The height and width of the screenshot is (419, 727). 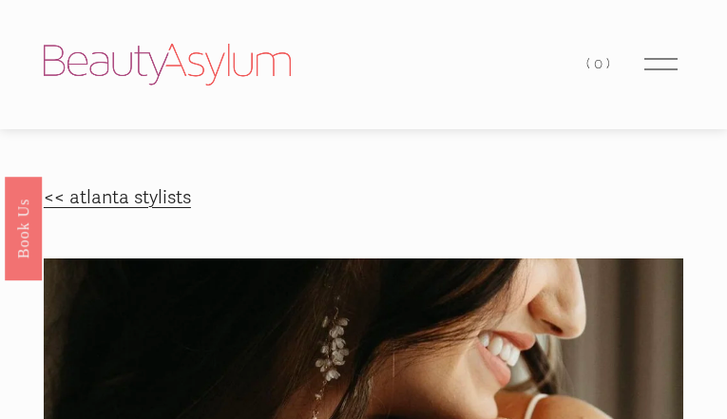 What do you see at coordinates (600, 64) in the screenshot?
I see `span: 0` at bounding box center [600, 64].